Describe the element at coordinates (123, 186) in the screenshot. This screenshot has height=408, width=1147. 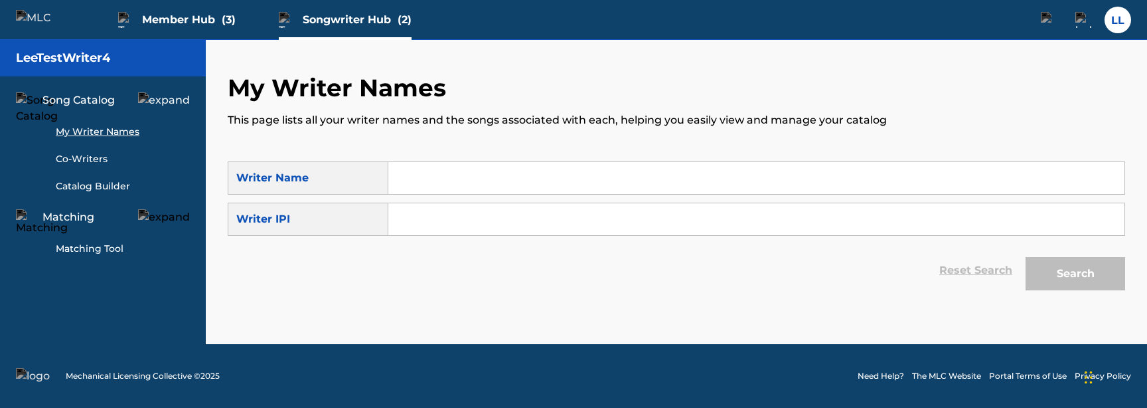
I see `a: Catalog Builder` at that location.